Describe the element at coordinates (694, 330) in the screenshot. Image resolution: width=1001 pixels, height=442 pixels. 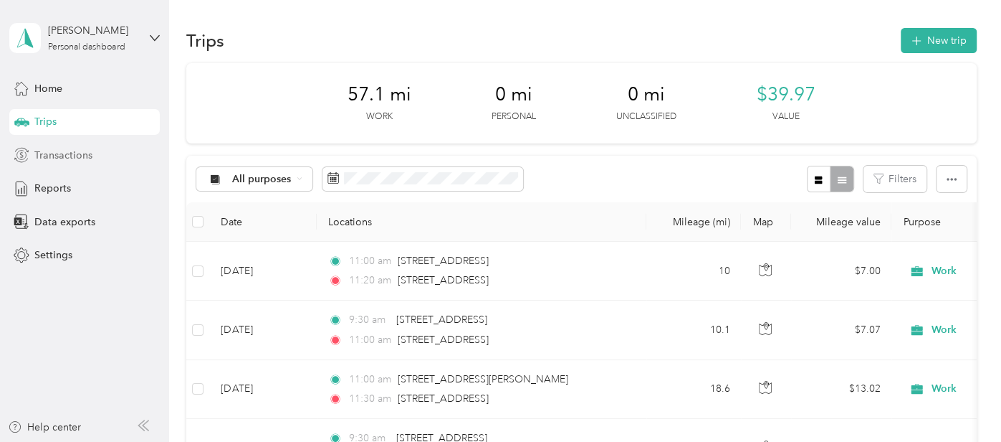
I see `td: 10.1` at that location.